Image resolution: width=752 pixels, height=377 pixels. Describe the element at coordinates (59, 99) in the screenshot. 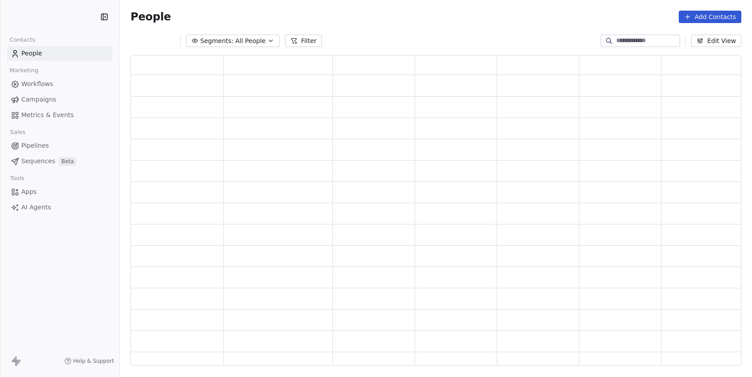

I see `a: Campaigns` at that location.